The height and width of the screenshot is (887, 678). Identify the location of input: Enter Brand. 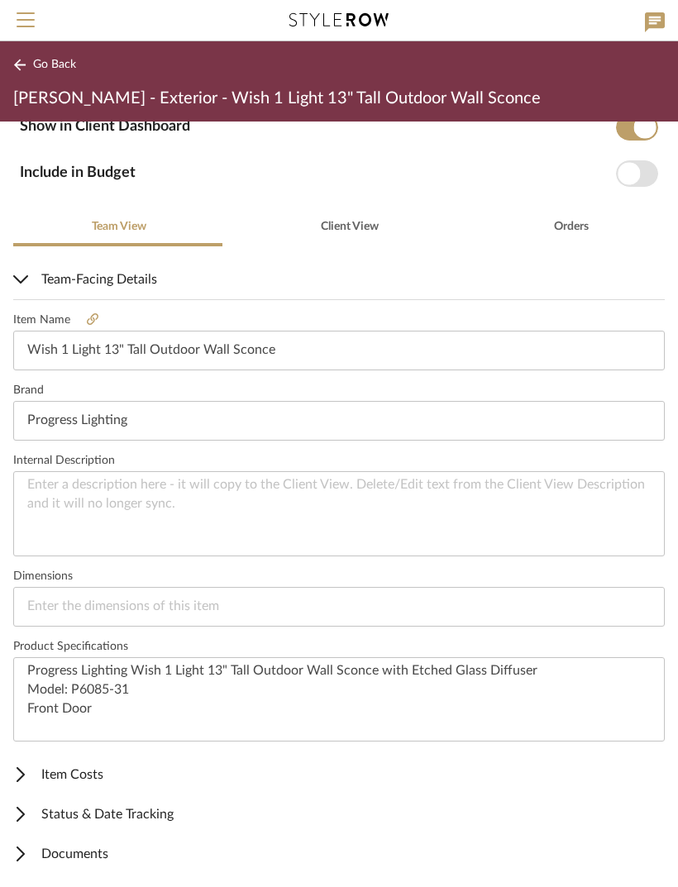
(339, 421).